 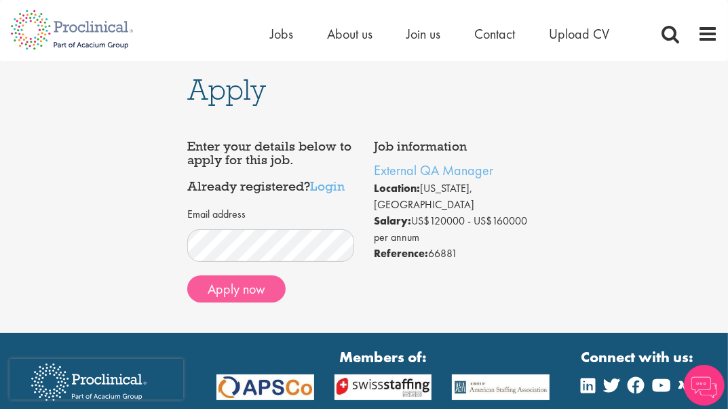 I want to click on img: Chatbot, so click(x=704, y=385).